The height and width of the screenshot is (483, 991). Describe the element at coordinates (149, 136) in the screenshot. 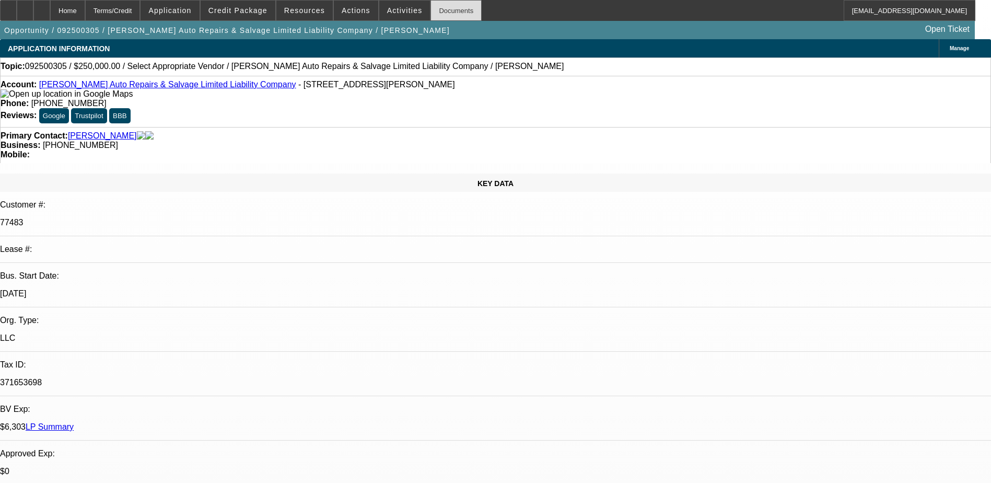

I see `img: linkedin-icon.png` at that location.